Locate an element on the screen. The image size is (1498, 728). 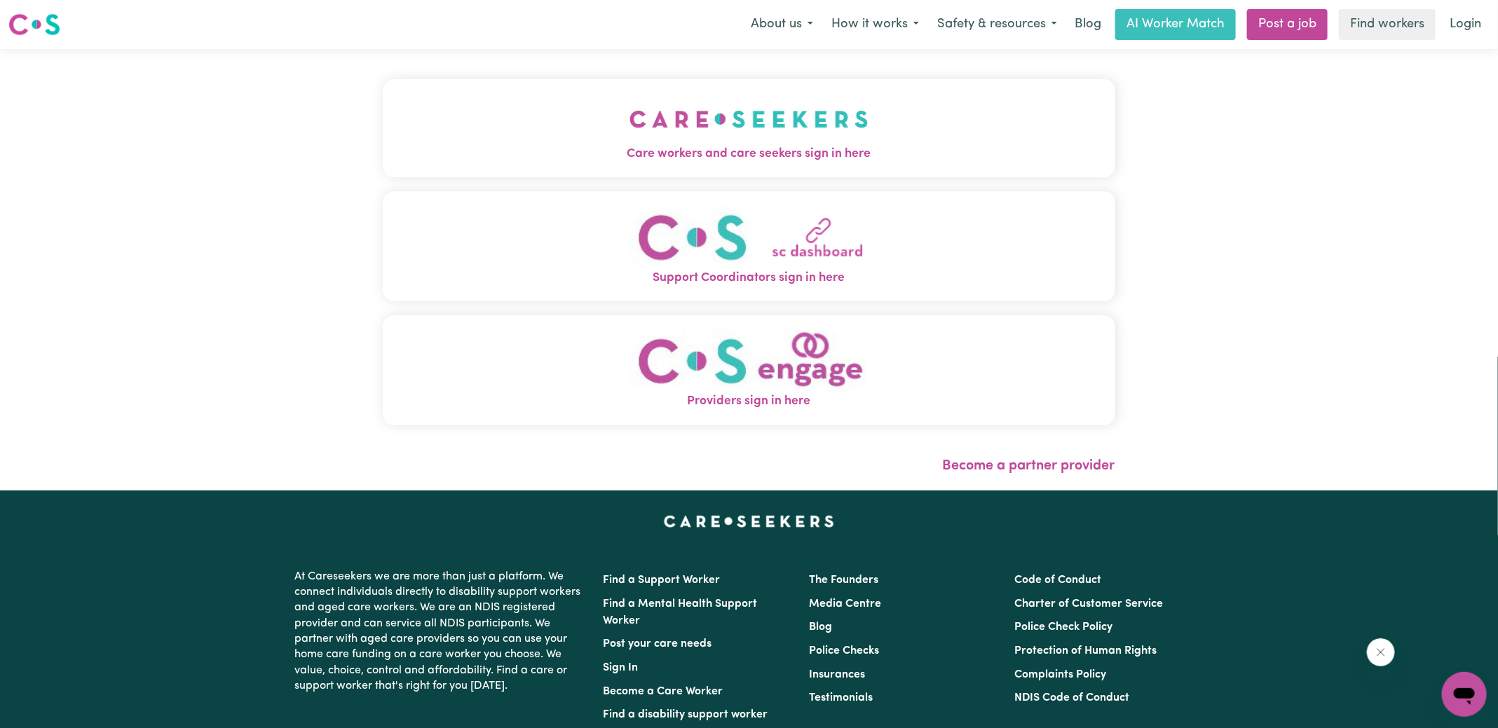
a: Find a Mental Health Support Worker is located at coordinates (681, 613).